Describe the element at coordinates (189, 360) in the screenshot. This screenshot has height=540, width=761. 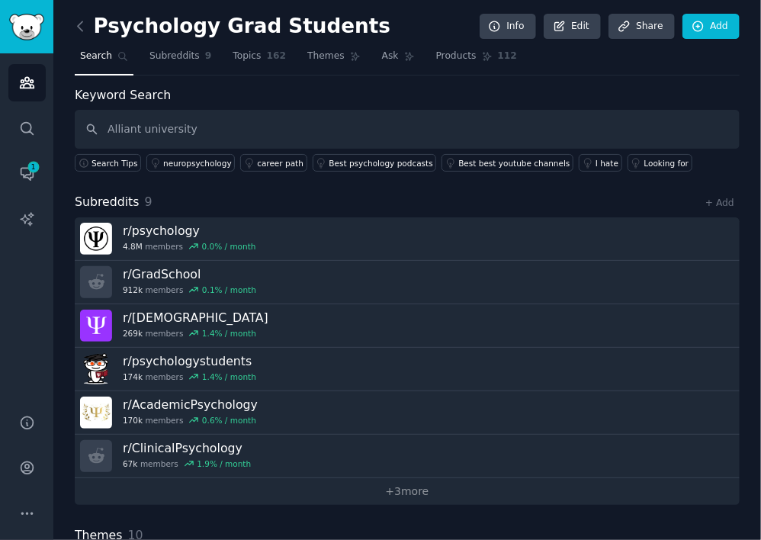
I see `h3: r/ psychologystudents` at that location.